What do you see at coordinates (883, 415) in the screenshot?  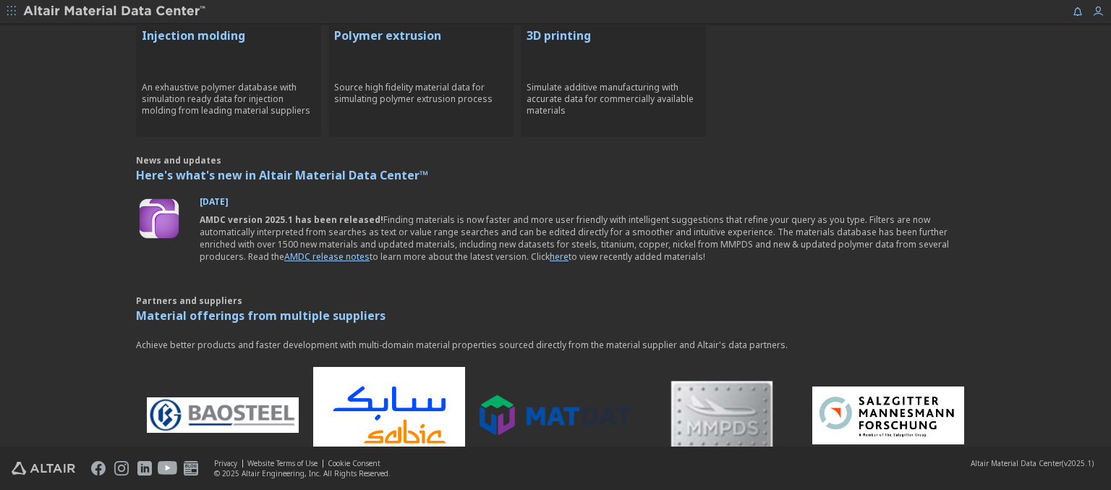 I see `img: Logo - Salzgitter` at bounding box center [883, 415].